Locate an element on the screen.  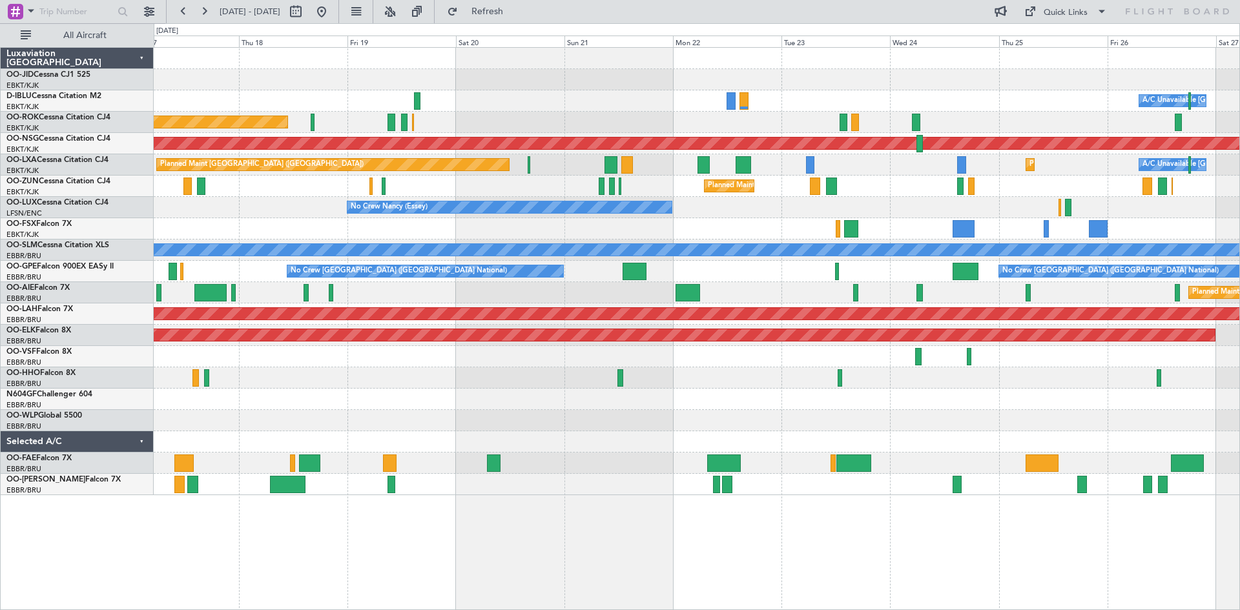
a: OO-AIEFalcon 7X is located at coordinates (38, 288).